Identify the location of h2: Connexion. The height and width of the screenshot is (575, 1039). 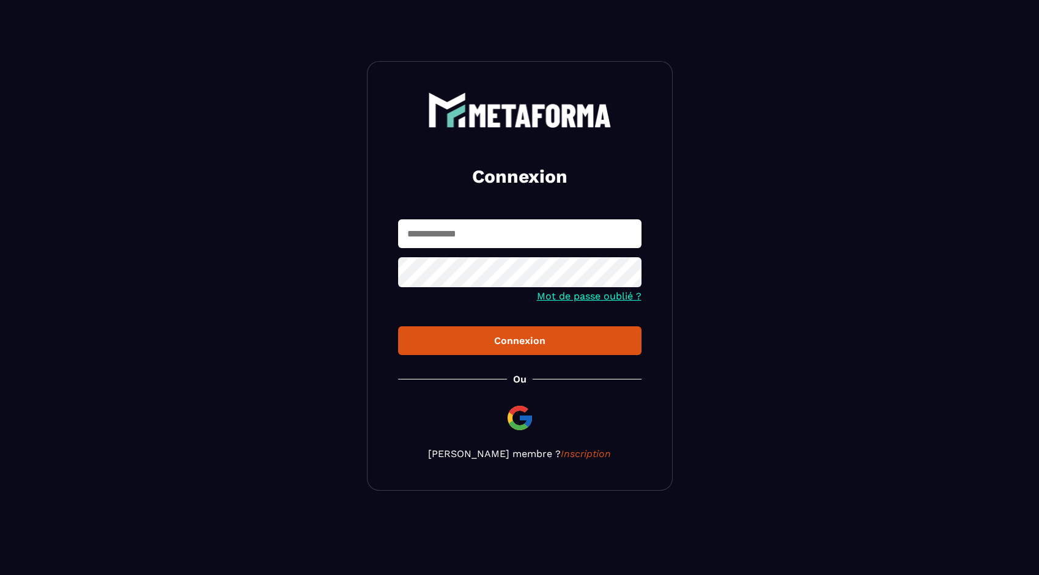
(520, 177).